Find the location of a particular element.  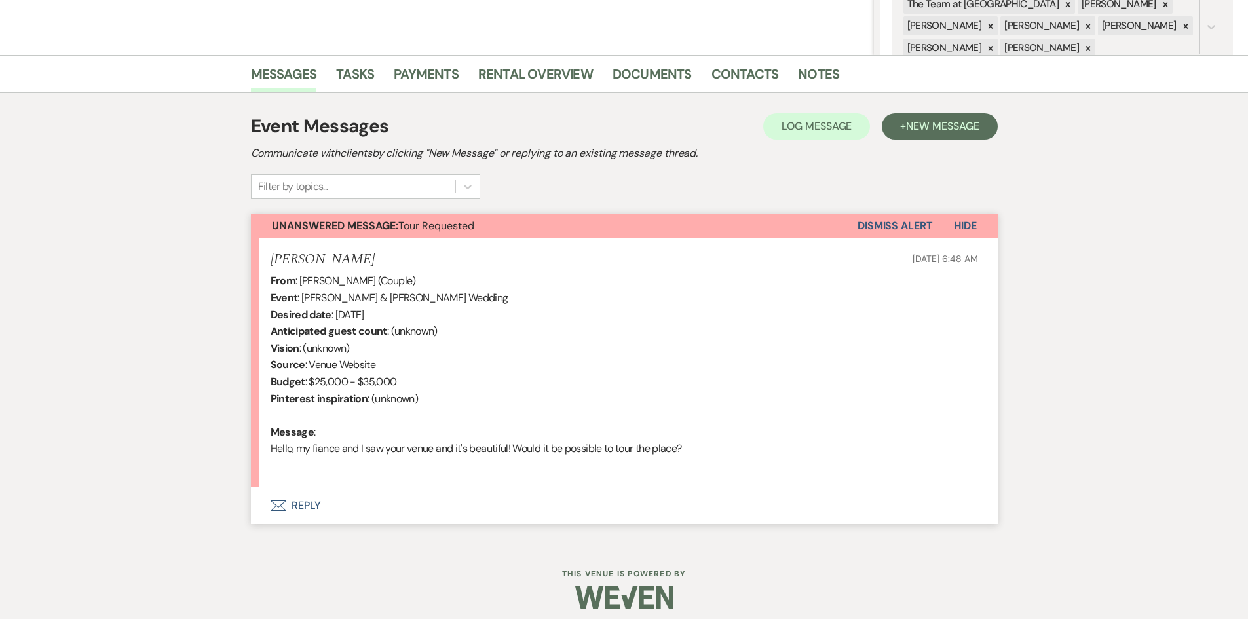

a: Notes is located at coordinates (818, 78).